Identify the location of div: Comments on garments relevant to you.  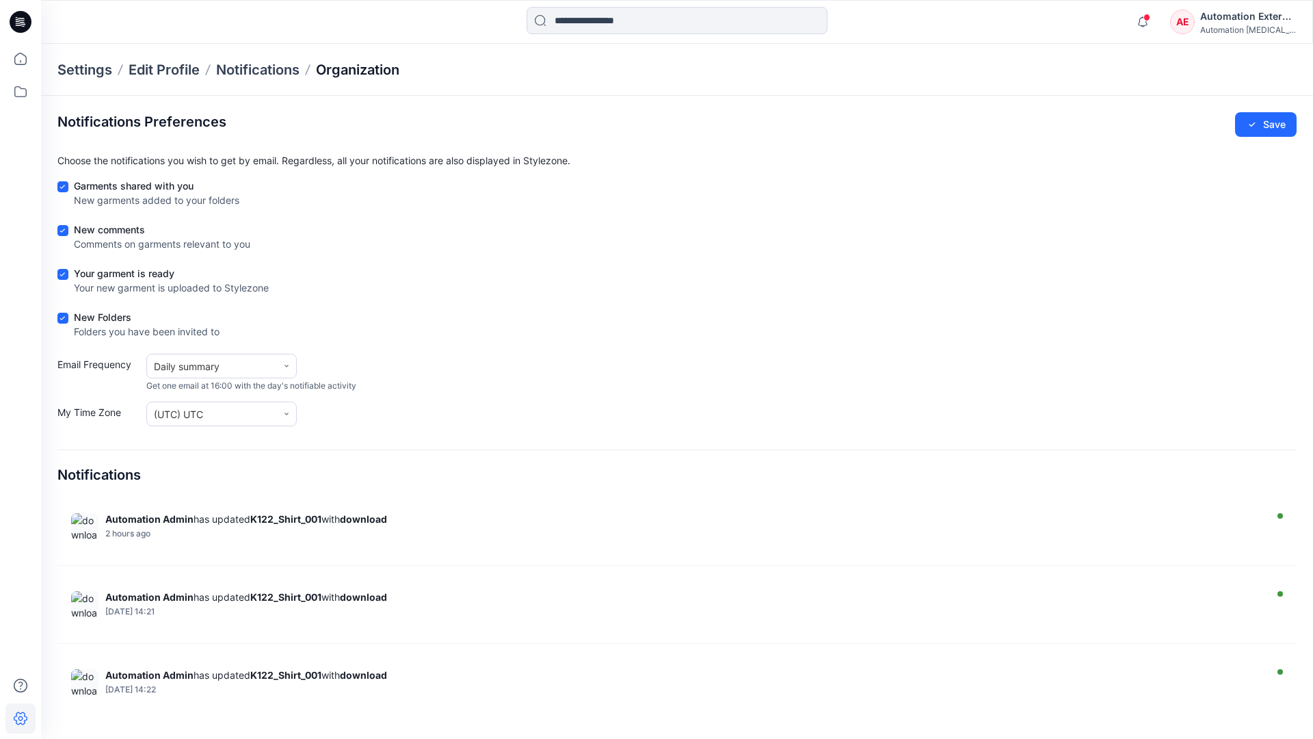
(162, 243).